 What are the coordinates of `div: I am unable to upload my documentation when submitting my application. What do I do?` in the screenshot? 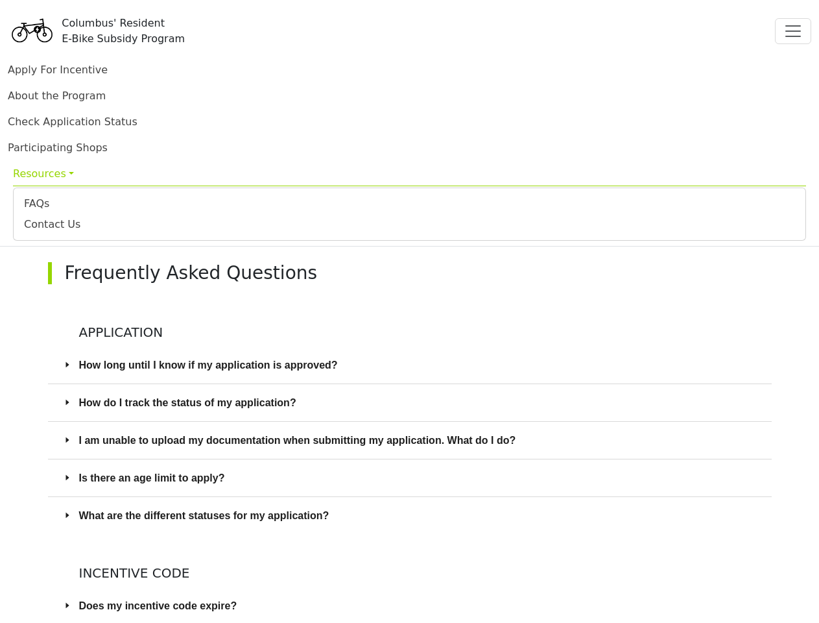 It's located at (410, 440).